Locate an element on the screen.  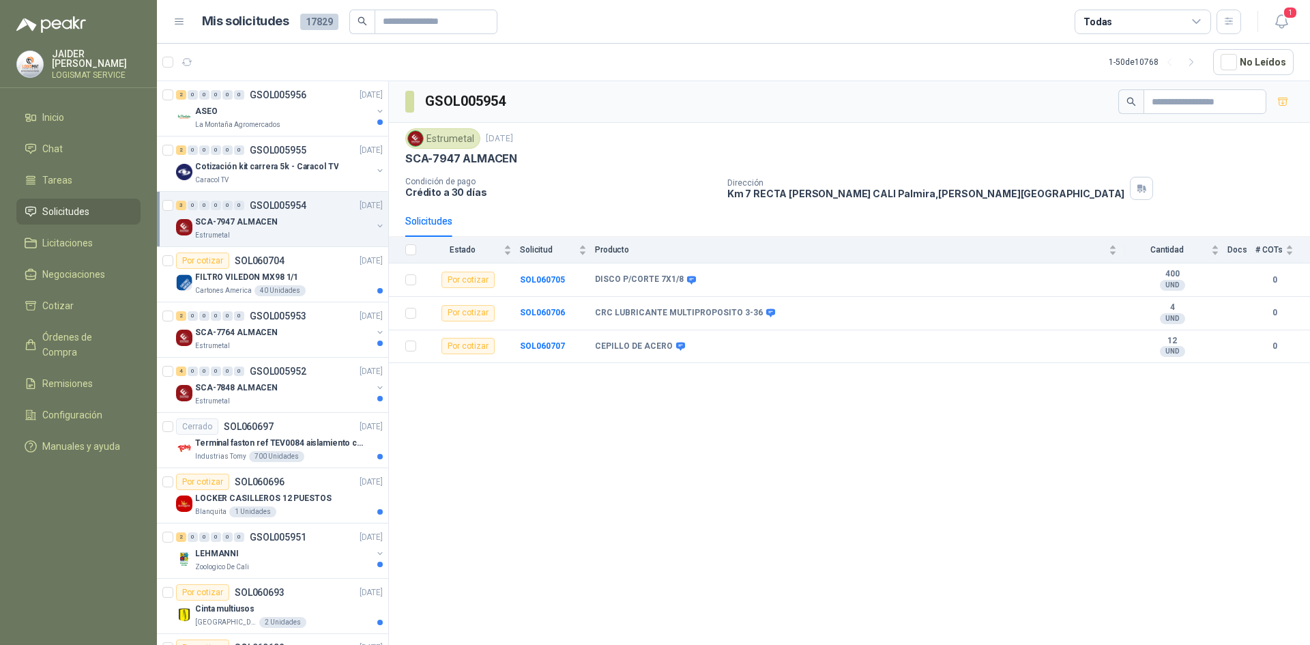
a: Configuración is located at coordinates (78, 415).